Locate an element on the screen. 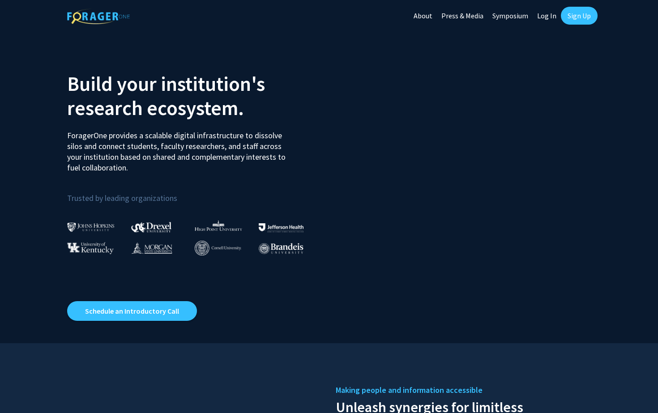 This screenshot has width=658, height=413. img: Brandeis University is located at coordinates (281, 248).